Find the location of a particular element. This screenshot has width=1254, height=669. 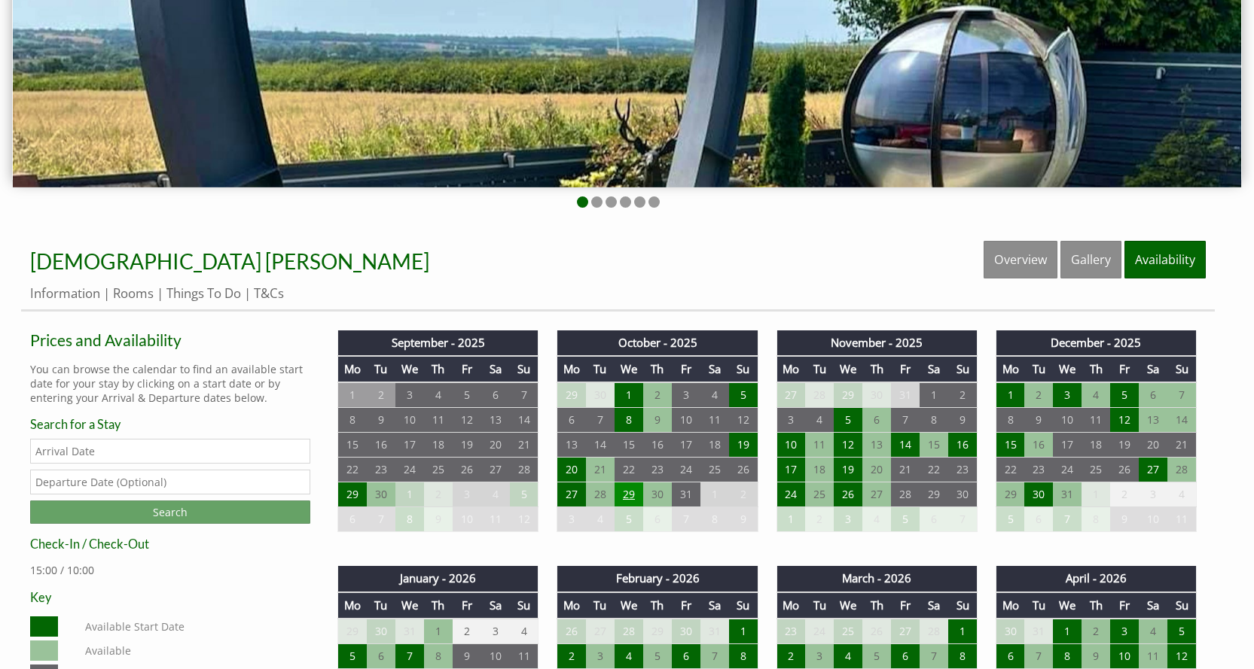

h3: Key is located at coordinates (170, 597).